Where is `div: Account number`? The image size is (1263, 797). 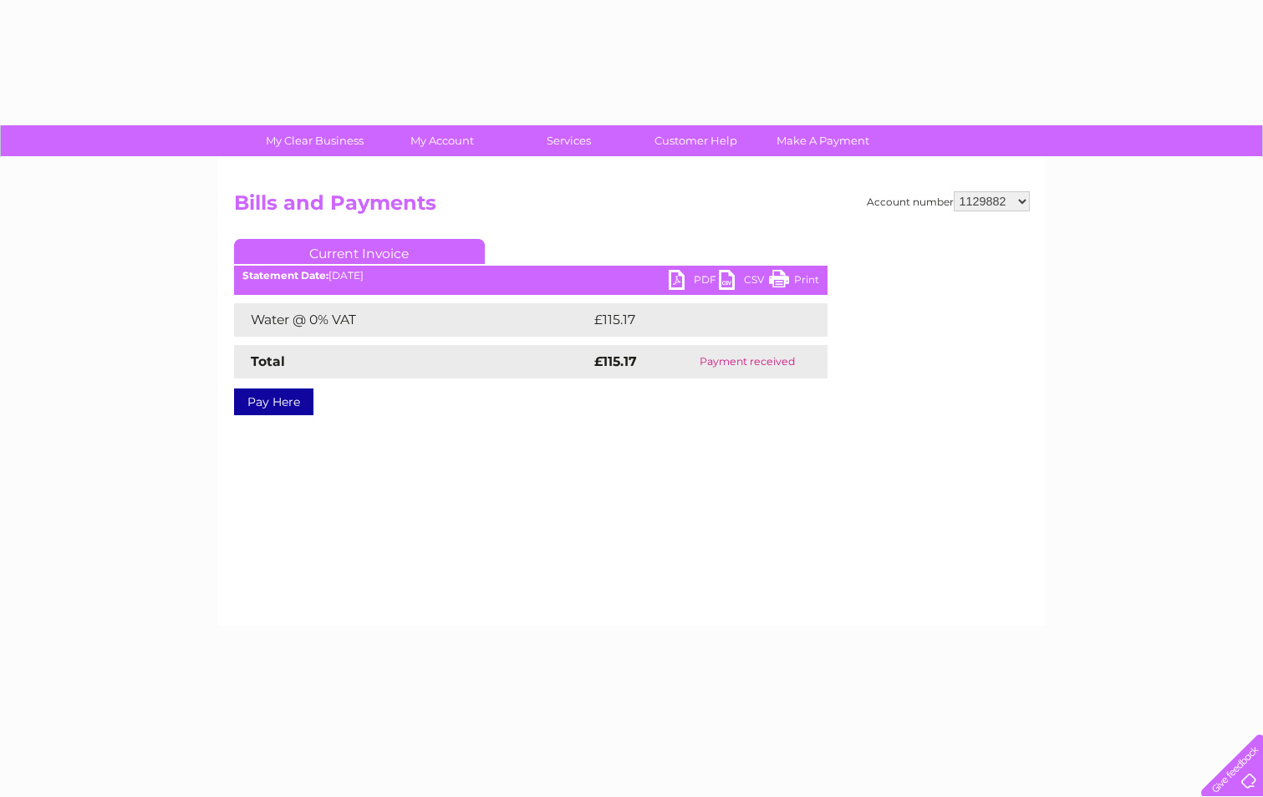 div: Account number is located at coordinates (948, 201).